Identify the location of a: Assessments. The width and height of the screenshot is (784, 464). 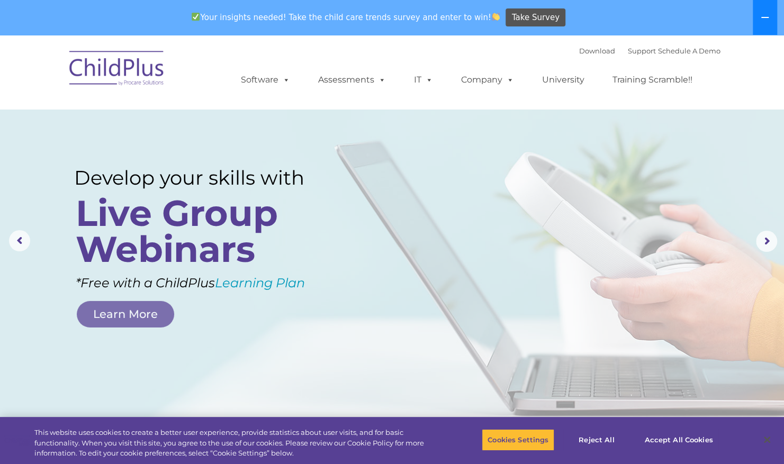
(352, 80).